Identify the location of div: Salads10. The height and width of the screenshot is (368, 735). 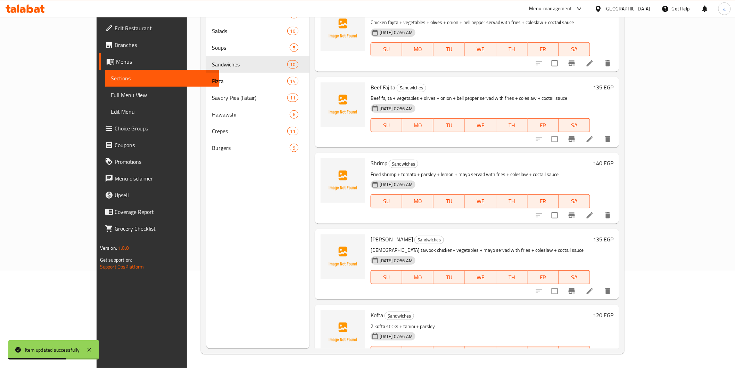
(258, 31).